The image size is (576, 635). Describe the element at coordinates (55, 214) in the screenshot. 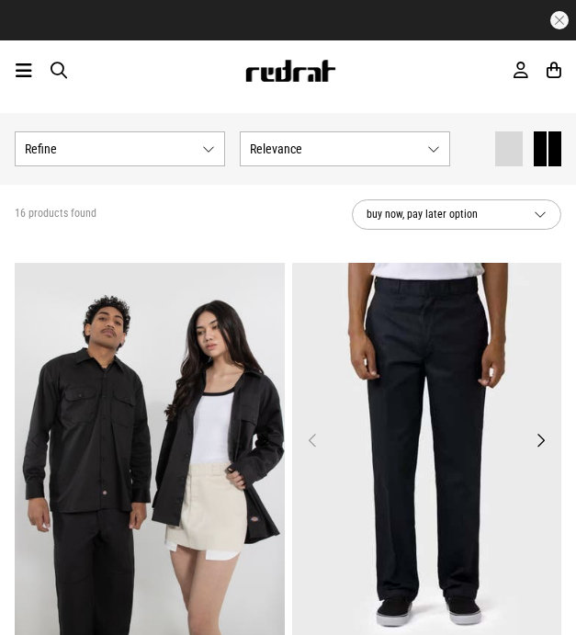

I see `span: 16 products found` at that location.